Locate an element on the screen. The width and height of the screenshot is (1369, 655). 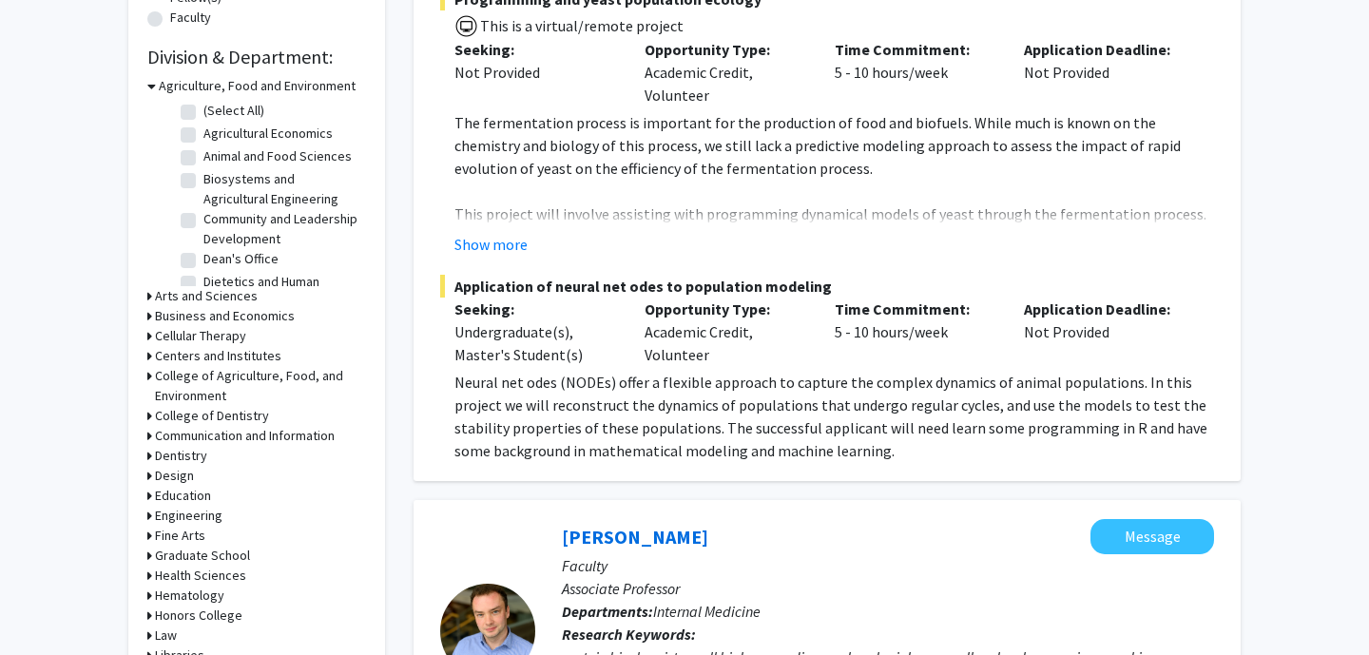
h3: Centers and Institutes is located at coordinates (218, 356).